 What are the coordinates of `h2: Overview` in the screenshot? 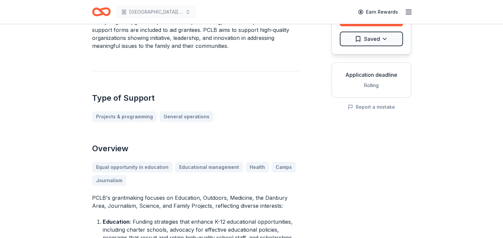 It's located at (196, 149).